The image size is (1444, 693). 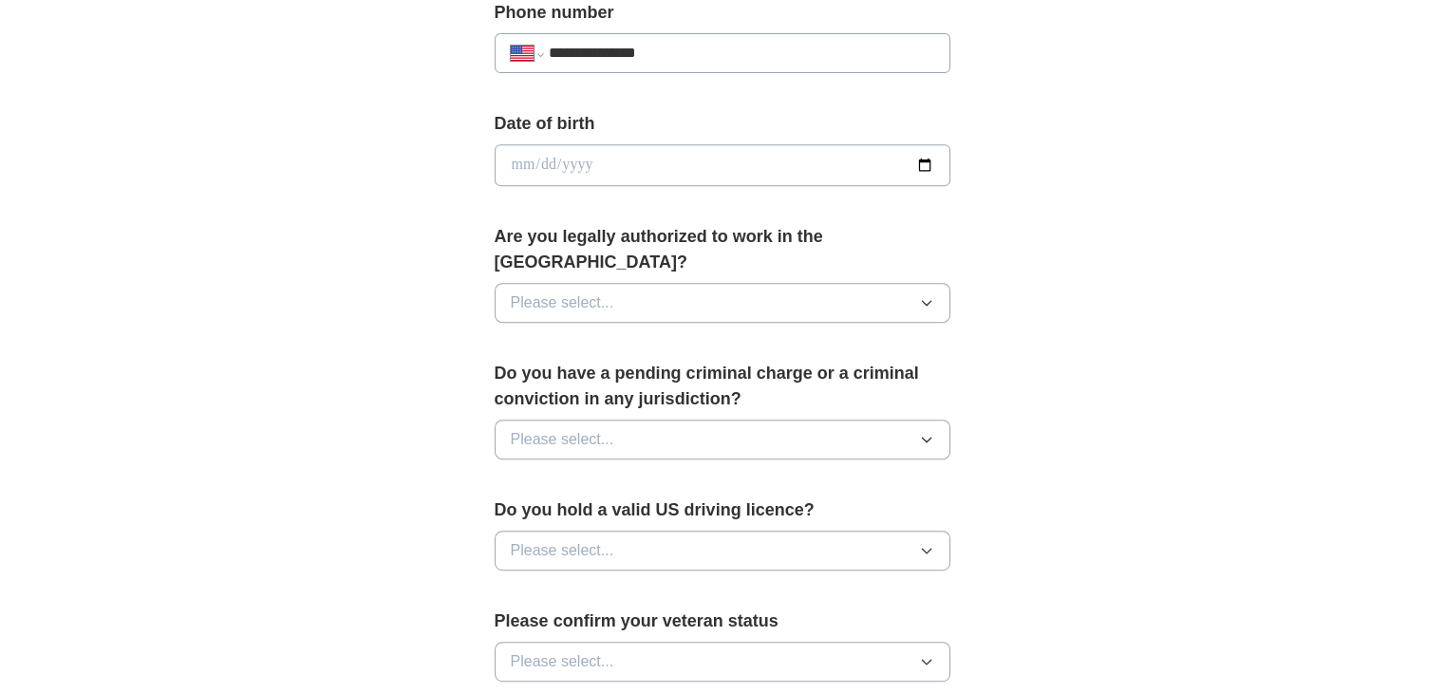 What do you see at coordinates (723, 510) in the screenshot?
I see `label: Do you hold a valid US driving licence?` at bounding box center [723, 510].